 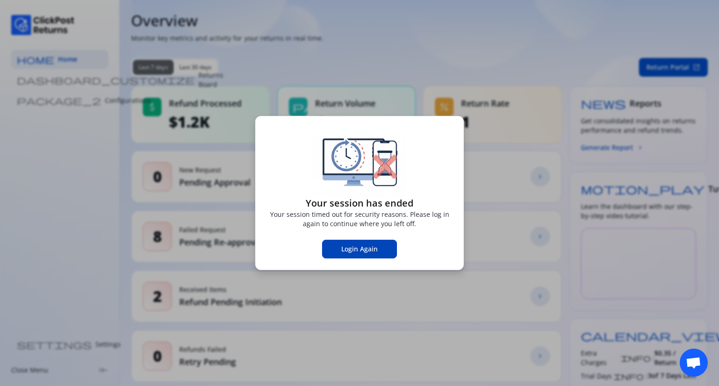 What do you see at coordinates (359, 162) in the screenshot?
I see `img: session-timeout` at bounding box center [359, 162].